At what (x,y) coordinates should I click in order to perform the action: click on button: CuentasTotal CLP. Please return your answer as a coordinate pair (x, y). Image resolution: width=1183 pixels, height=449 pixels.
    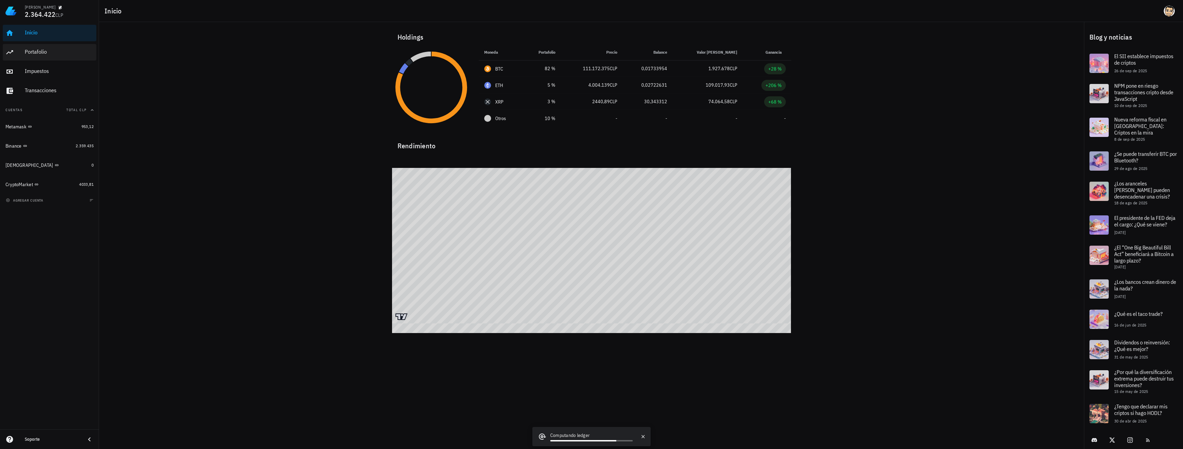
    Looking at the image, I should click on (50, 110).